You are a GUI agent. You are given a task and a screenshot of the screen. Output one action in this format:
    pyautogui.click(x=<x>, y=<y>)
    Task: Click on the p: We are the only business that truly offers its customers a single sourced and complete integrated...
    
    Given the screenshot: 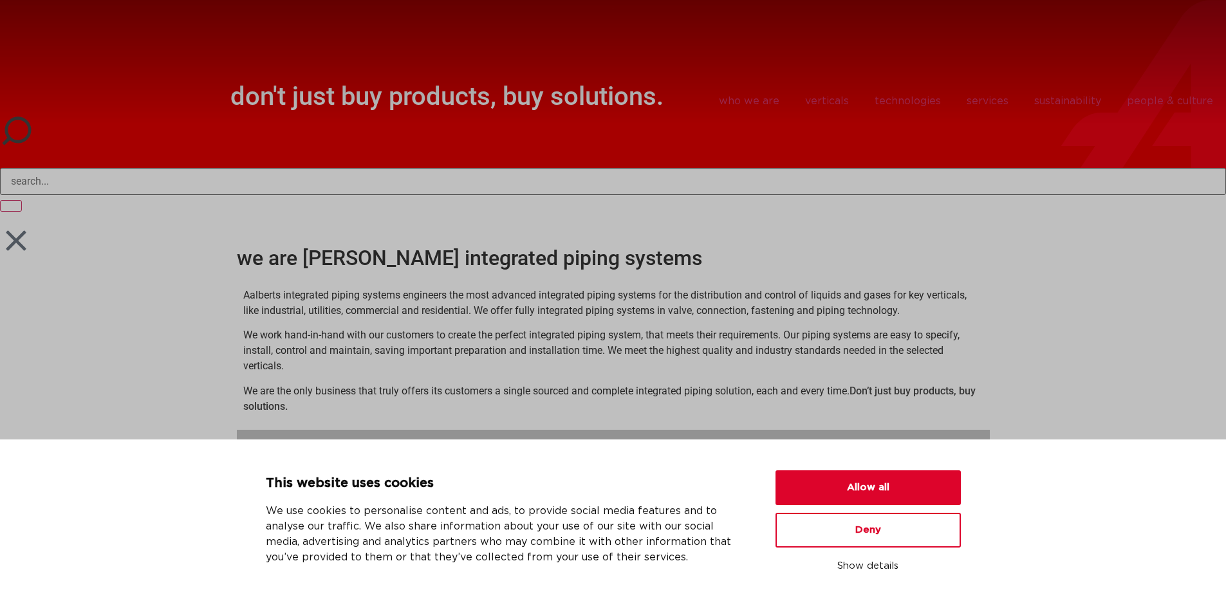 What is the action you would take?
    pyautogui.click(x=613, y=399)
    